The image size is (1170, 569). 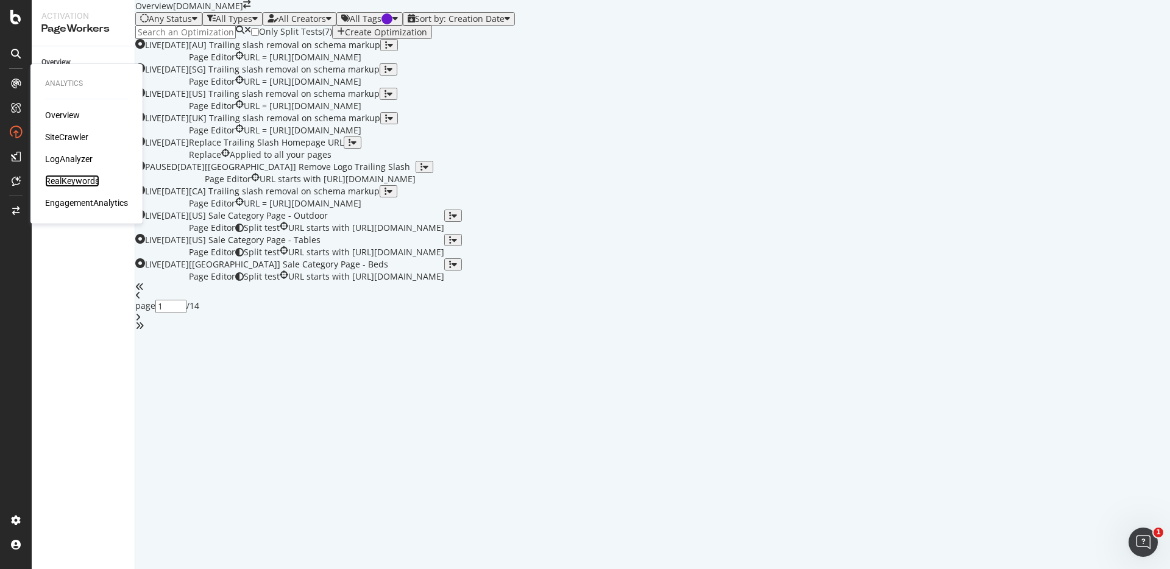 What do you see at coordinates (652, 326) in the screenshot?
I see `div: angles-right` at bounding box center [652, 326].